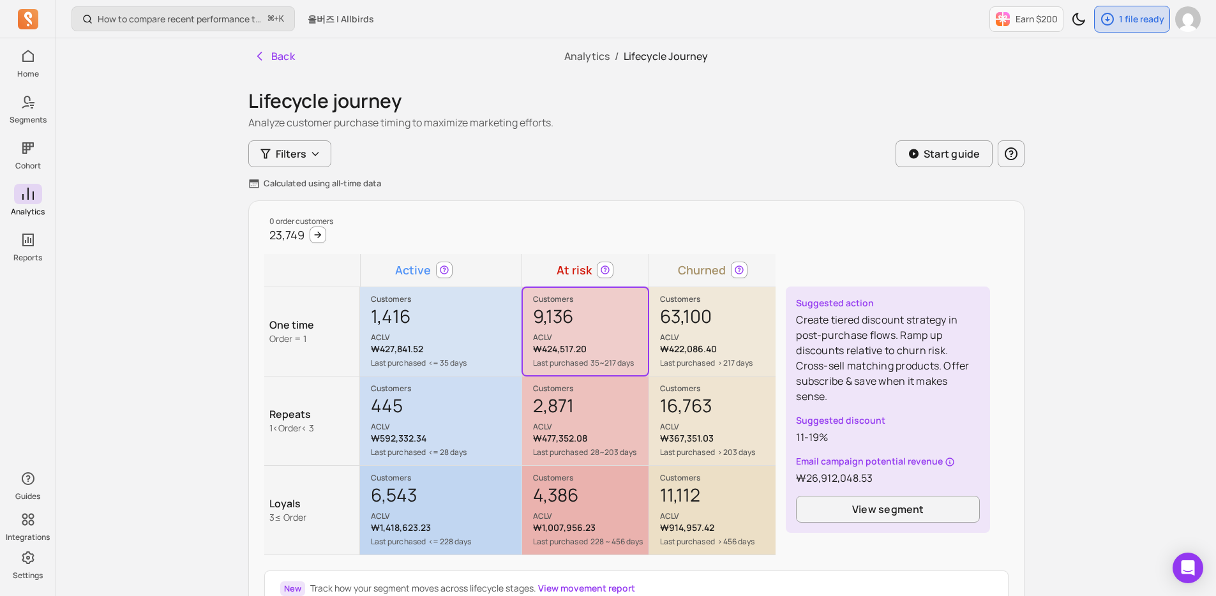  What do you see at coordinates (617, 542) in the screenshot?
I see `p: 228 ~ 456 days` at bounding box center [617, 542].